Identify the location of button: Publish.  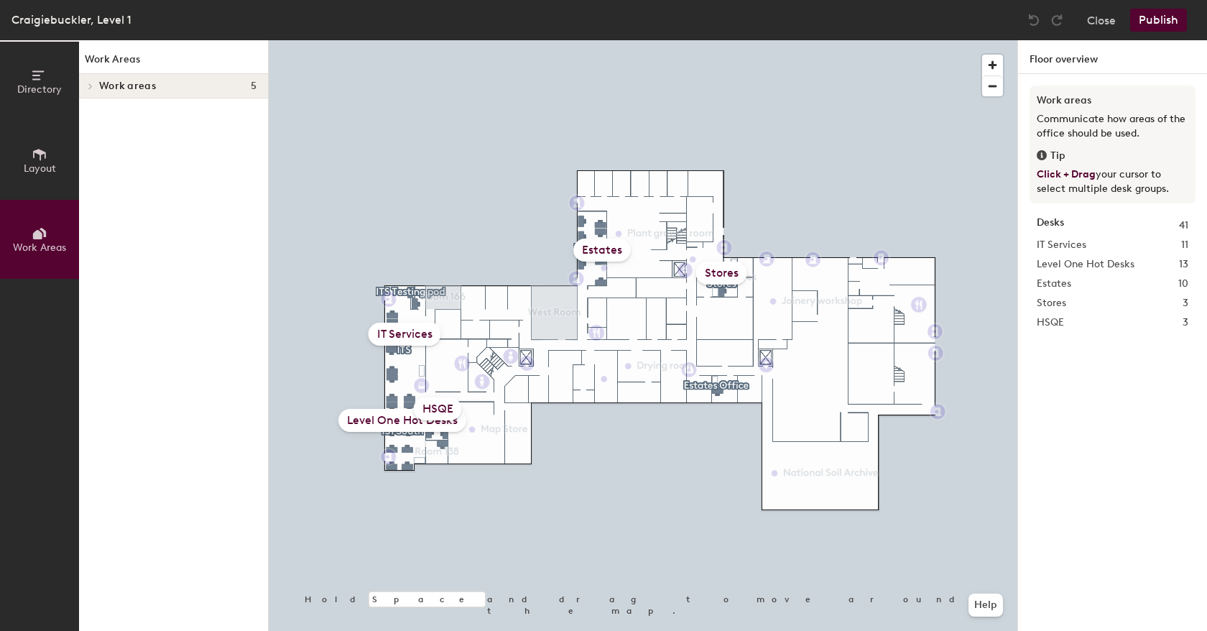
(1158, 20).